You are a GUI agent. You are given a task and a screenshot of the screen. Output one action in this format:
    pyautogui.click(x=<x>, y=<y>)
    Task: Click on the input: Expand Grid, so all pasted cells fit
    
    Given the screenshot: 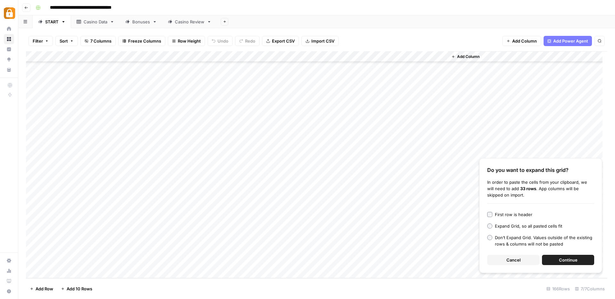 What is the action you would take?
    pyautogui.click(x=490, y=226)
    